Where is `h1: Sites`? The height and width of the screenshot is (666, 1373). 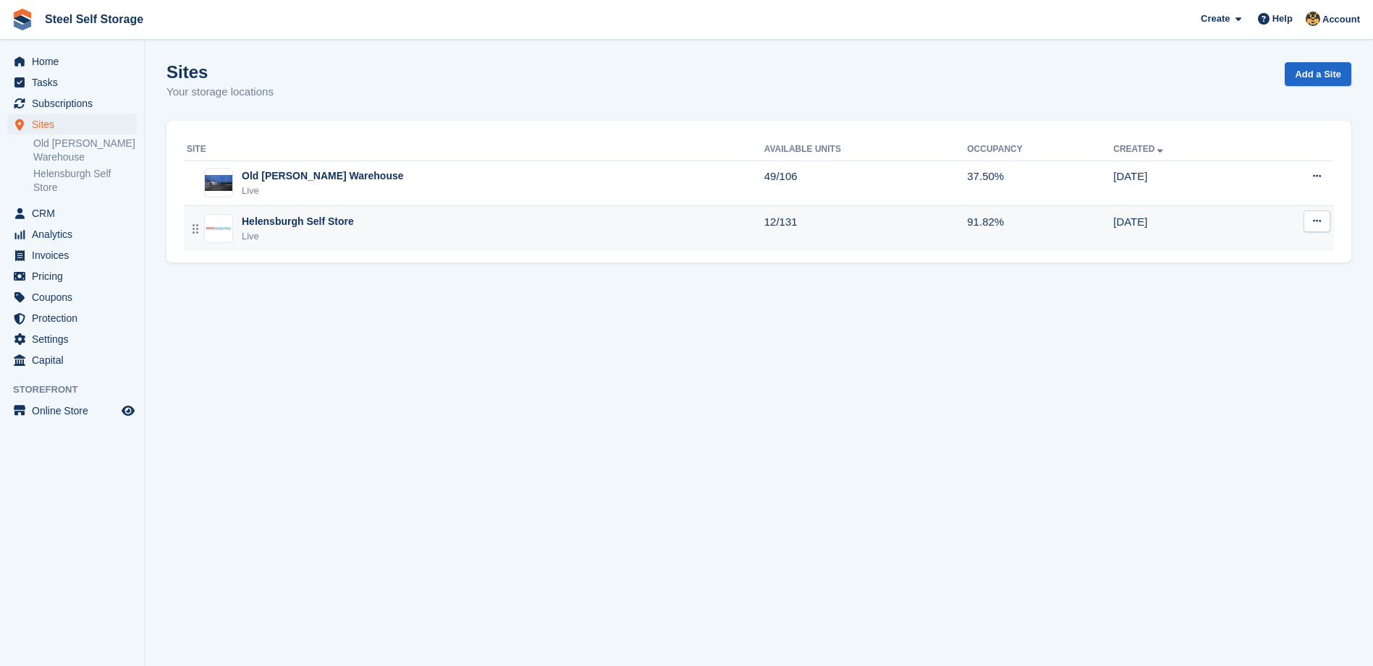
h1: Sites is located at coordinates (220, 72).